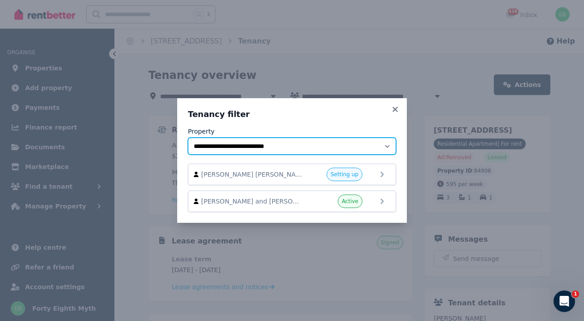  Describe the element at coordinates (345, 175) in the screenshot. I see `span: Setting up` at that location.